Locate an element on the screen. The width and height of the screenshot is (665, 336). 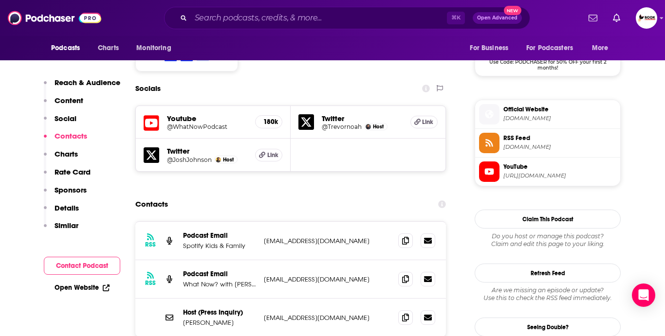
h5: @WhatNowPodcast is located at coordinates (207, 127).